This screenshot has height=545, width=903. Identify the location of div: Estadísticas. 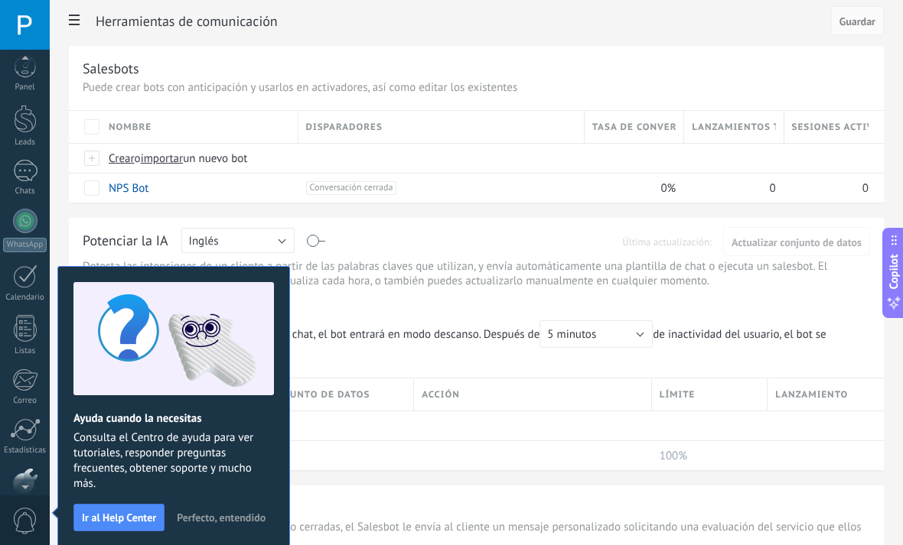
(25, 451).